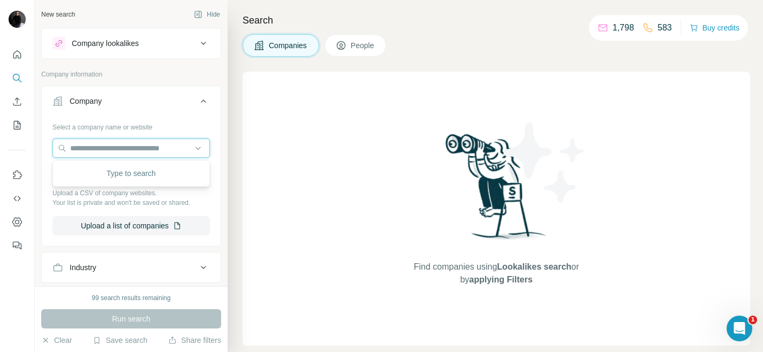  I want to click on button: Use Surfe API, so click(17, 199).